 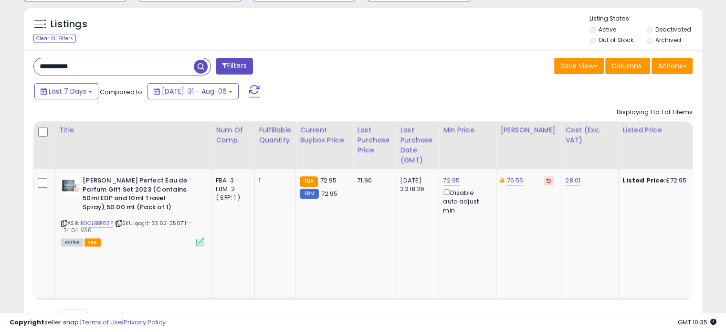 What do you see at coordinates (573, 181) in the screenshot?
I see `a: 28.01` at bounding box center [573, 181].